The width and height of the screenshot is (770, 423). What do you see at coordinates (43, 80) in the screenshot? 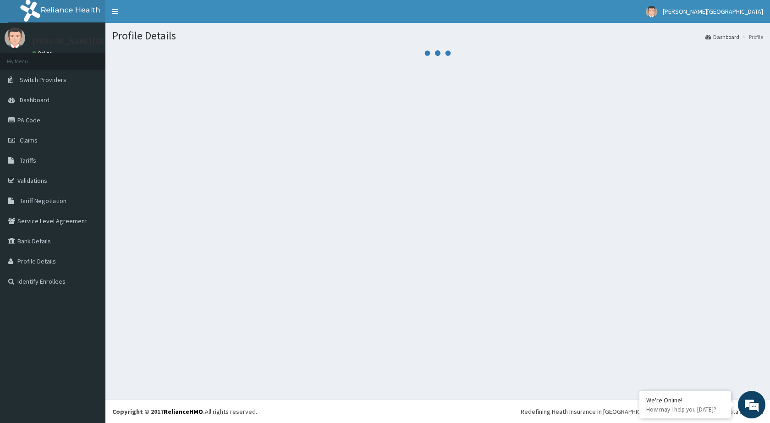
I see `span: Switch Providers` at bounding box center [43, 80].